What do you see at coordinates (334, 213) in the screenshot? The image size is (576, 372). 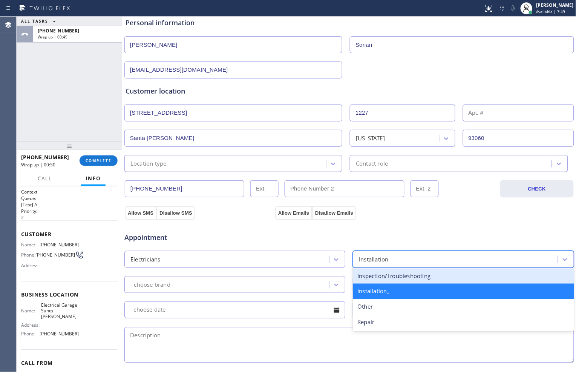 I see `button: Disallow Emails` at bounding box center [334, 213].